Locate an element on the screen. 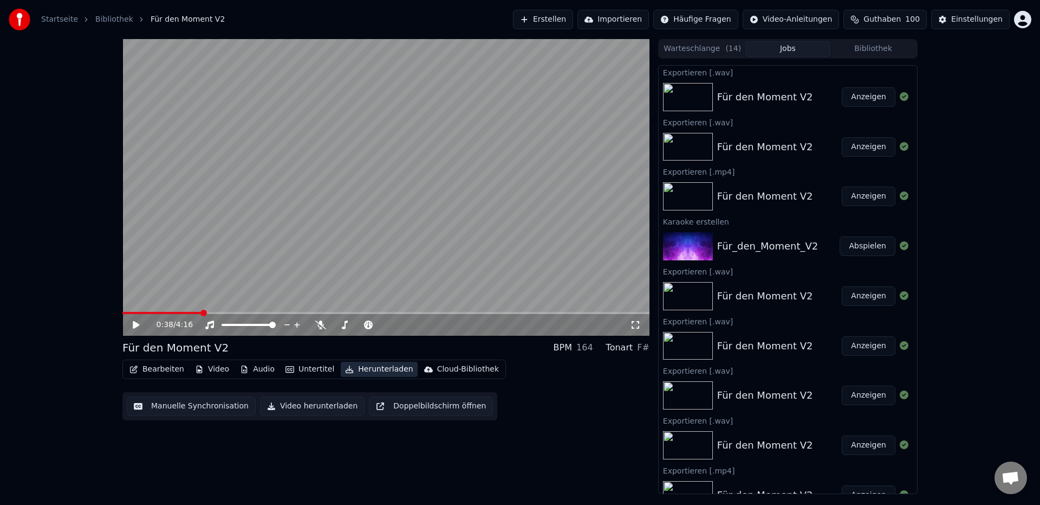 Image resolution: width=1040 pixels, height=505 pixels. div: Karaoke erstellen is located at coordinates (788, 221).